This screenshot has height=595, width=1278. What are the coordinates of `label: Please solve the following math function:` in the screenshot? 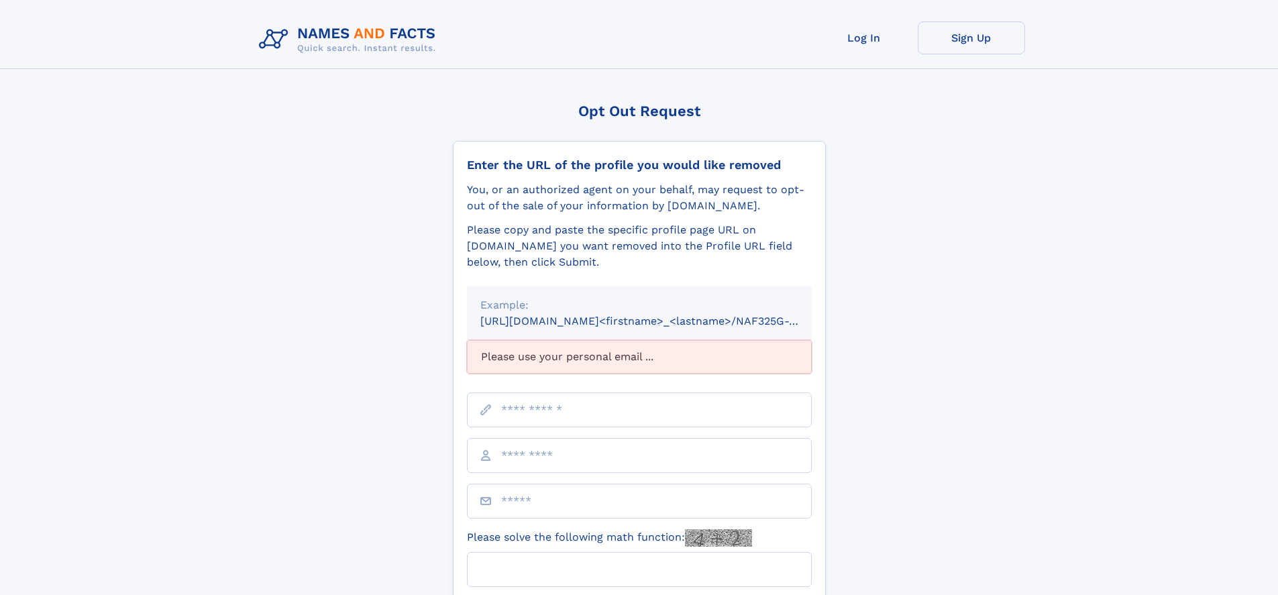 It's located at (609, 538).